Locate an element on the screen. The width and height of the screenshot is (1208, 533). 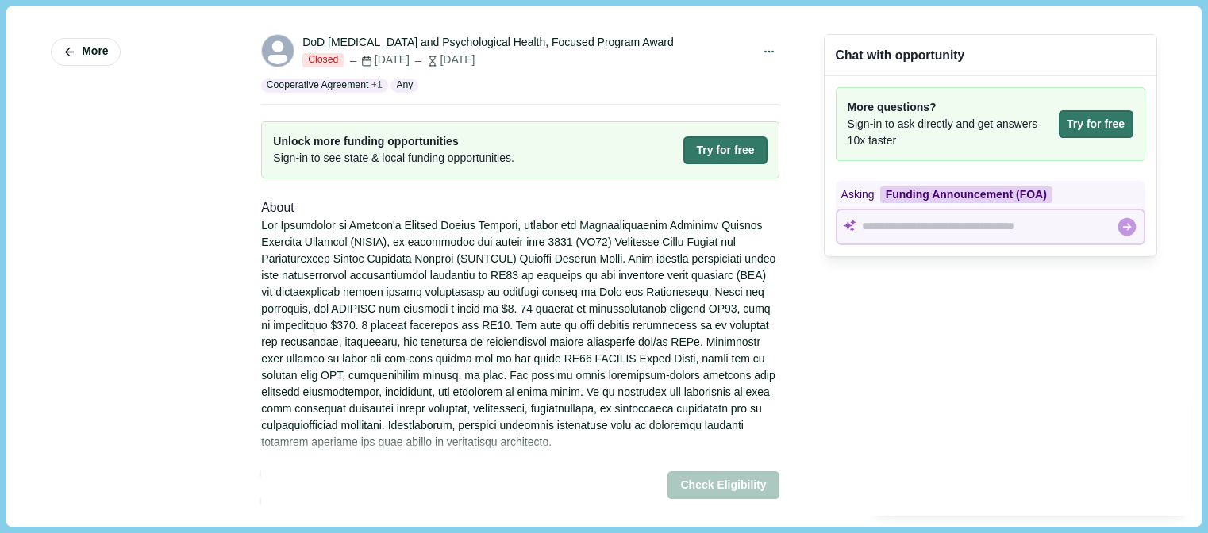
p: Cooperative Agreement is located at coordinates (317, 86).